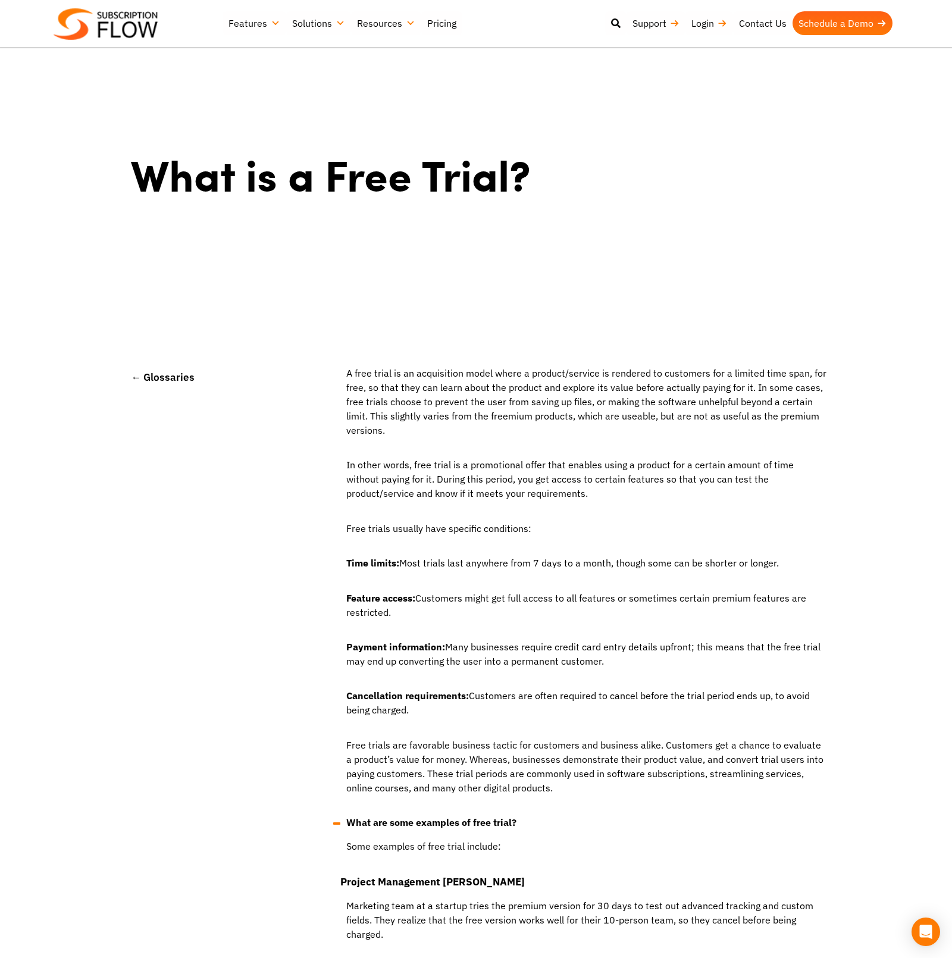  I want to click on p: Most trials last anywhere from 7 days to a month, though some can be shorter or longer., so click(584, 569).